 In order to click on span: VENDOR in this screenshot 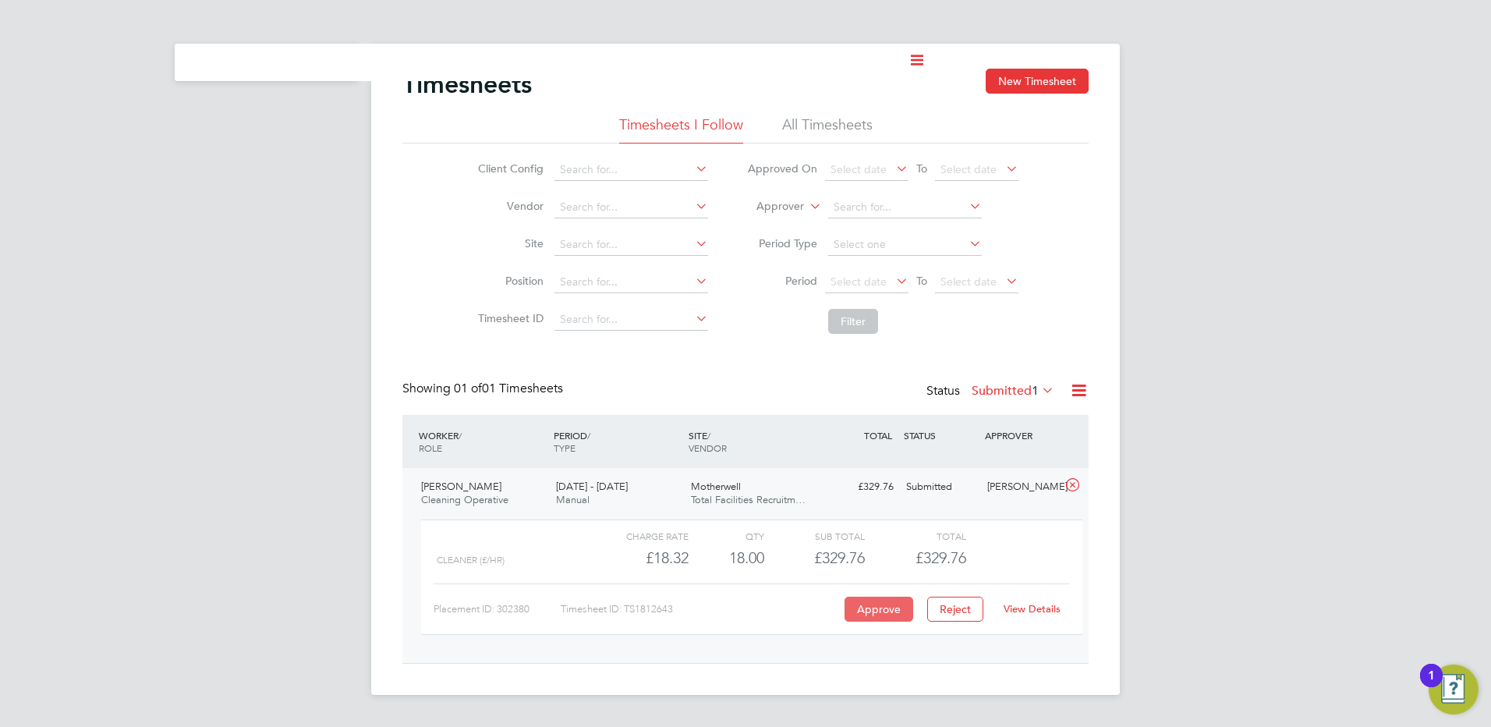, I will do `click(707, 448)`.